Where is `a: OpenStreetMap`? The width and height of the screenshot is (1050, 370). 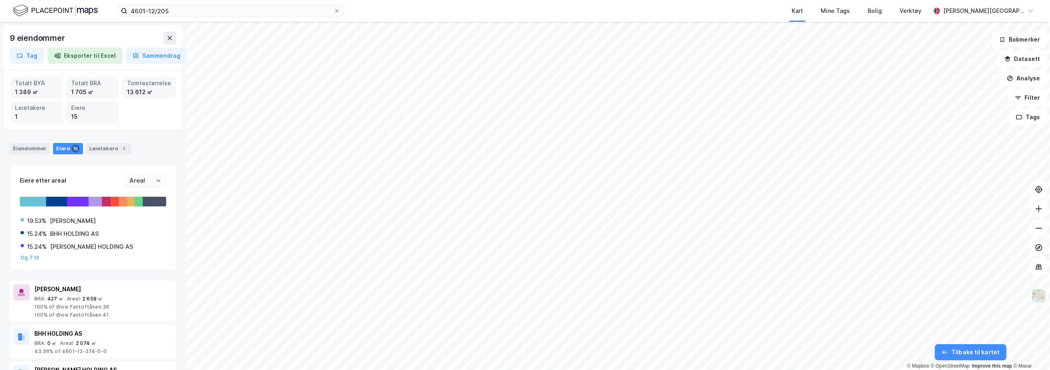
a: OpenStreetMap is located at coordinates (950, 366).